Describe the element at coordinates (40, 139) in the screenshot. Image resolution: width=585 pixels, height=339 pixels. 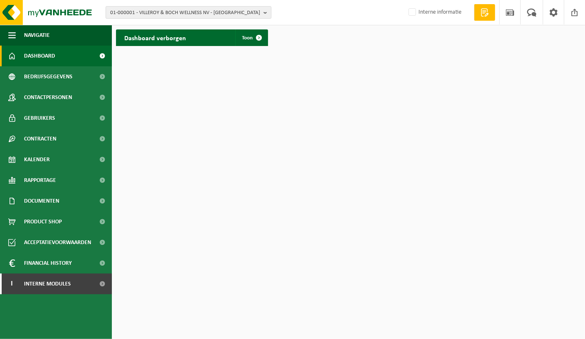
I see `span: Contracten` at that location.